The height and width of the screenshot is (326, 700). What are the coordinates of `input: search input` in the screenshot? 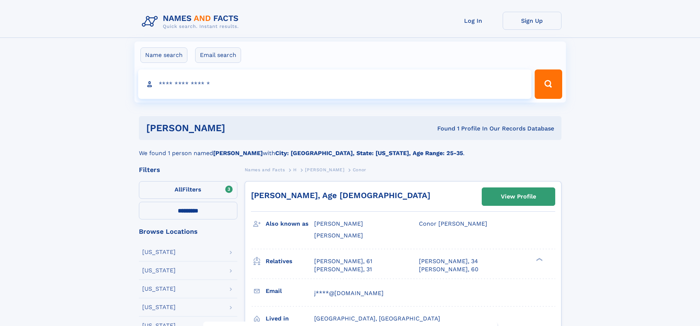 It's located at (335, 84).